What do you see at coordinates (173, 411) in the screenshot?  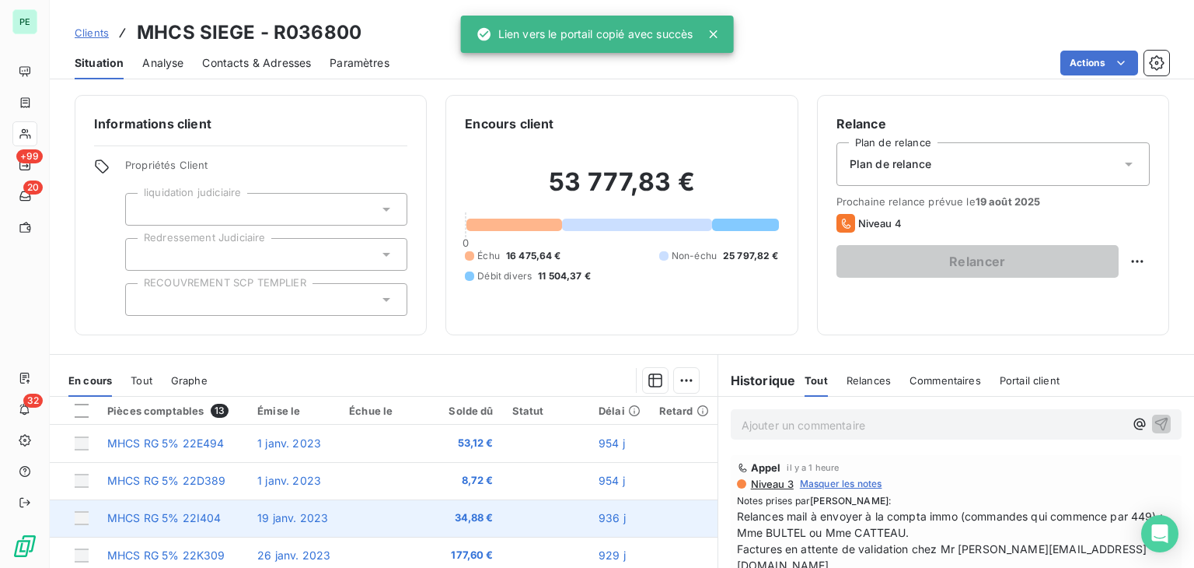 I see `div: Pièces comptables` at bounding box center [173, 411].